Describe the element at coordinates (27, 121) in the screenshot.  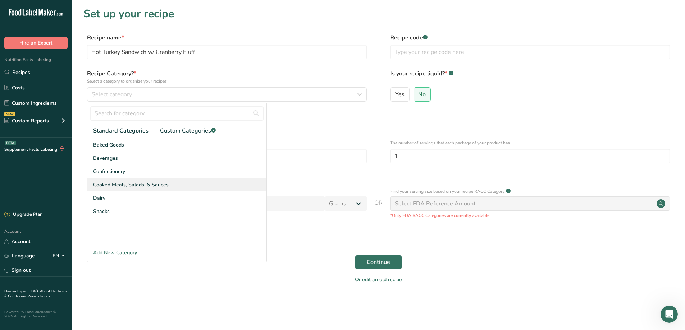
I see `div: Custom Reports` at that location.